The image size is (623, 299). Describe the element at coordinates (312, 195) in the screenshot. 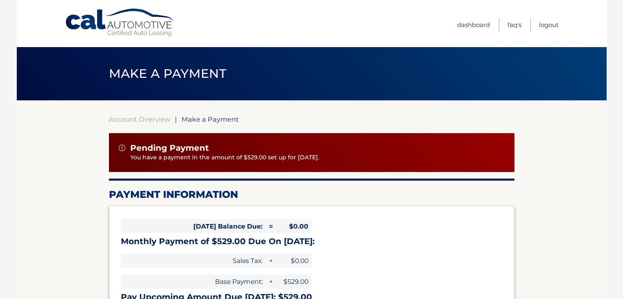

I see `h2: Payment Information` at that location.